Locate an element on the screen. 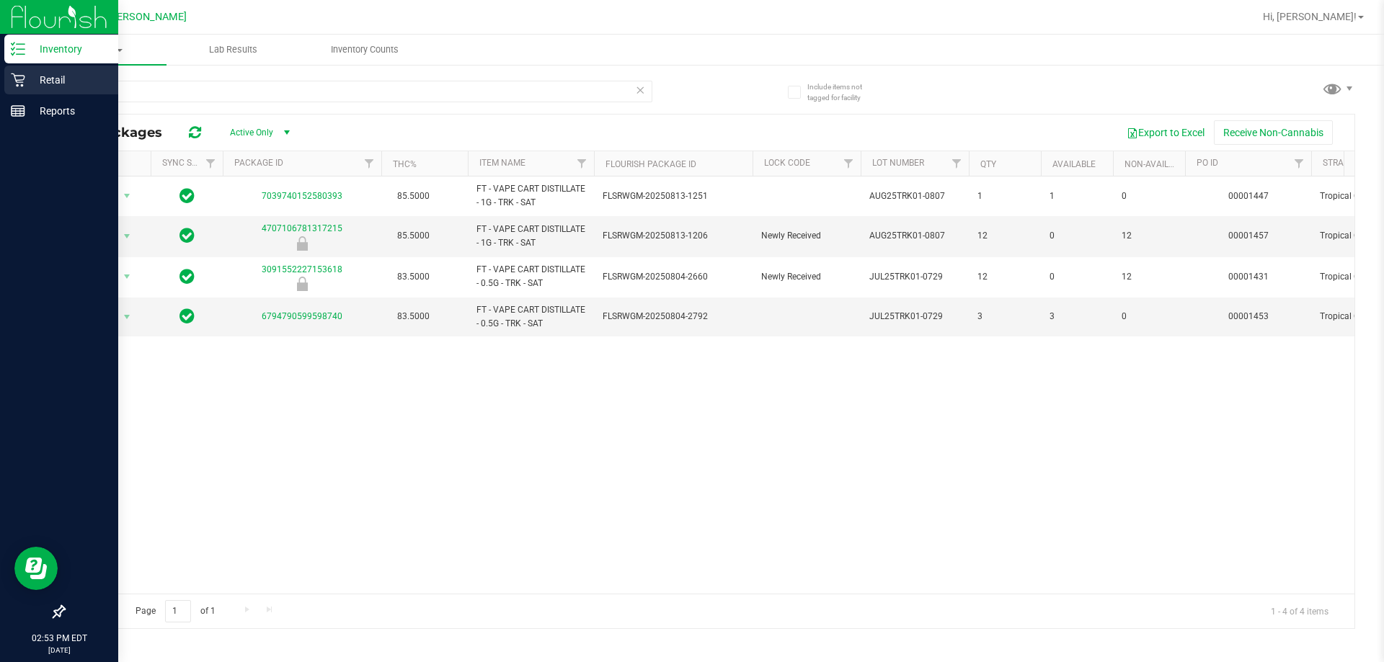 This screenshot has height=662, width=1384. input: 1 is located at coordinates (178, 611).